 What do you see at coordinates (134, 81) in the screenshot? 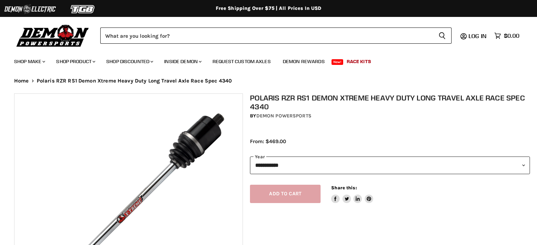
I see `span: Polaris RZR RS1 Demon Xtreme Heavy Duty Long Travel Axle Race Spec 4340` at bounding box center [134, 81].